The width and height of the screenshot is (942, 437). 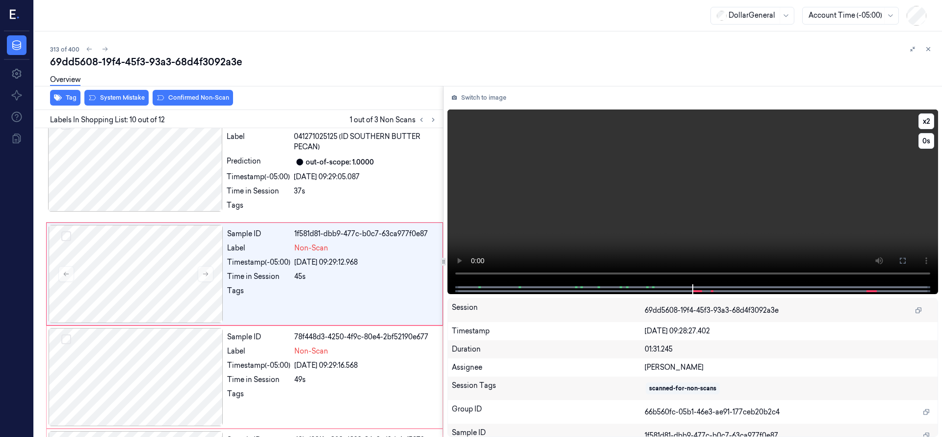 What do you see at coordinates (193, 98) in the screenshot?
I see `button: Confirmed Non-Scan` at bounding box center [193, 98].